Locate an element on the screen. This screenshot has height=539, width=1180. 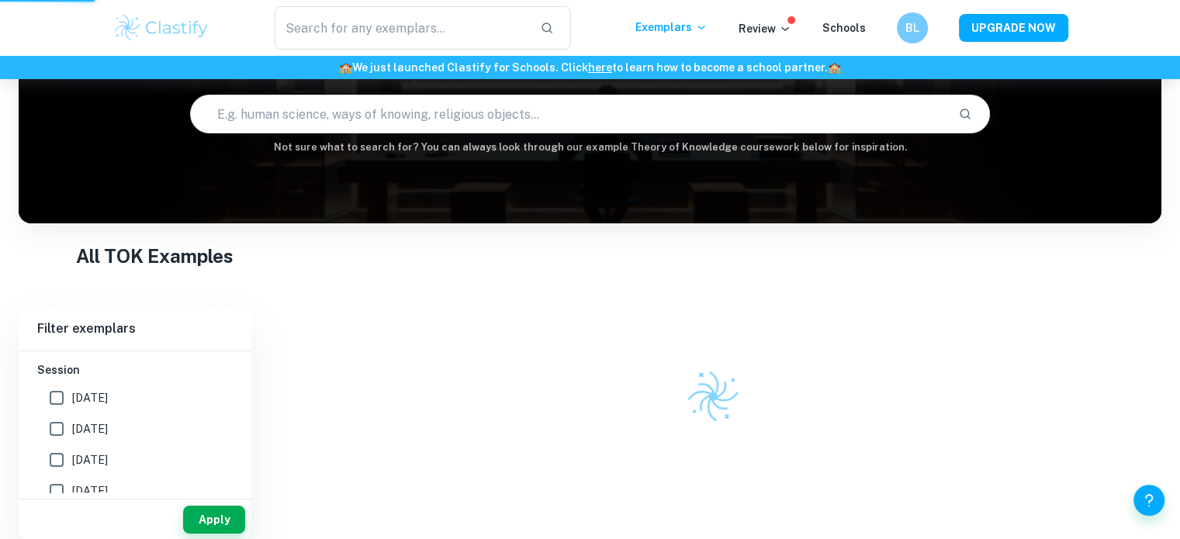
button: Apply is located at coordinates (214, 520).